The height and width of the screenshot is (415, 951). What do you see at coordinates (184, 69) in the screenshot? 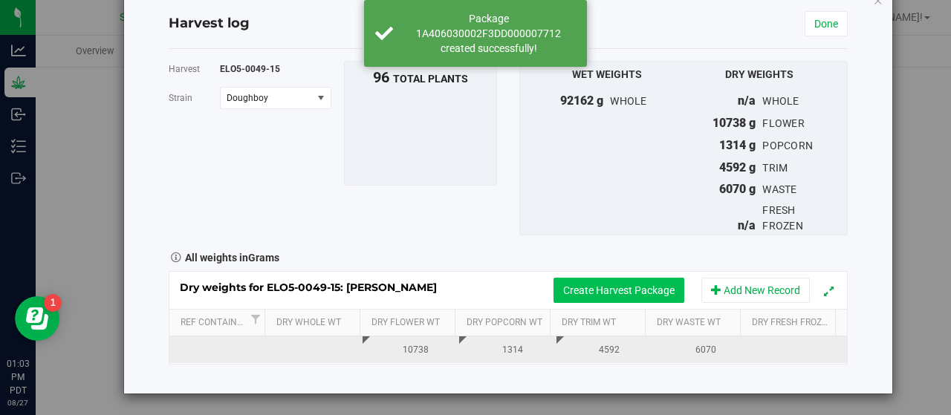
I see `span: Harvest` at bounding box center [184, 69].